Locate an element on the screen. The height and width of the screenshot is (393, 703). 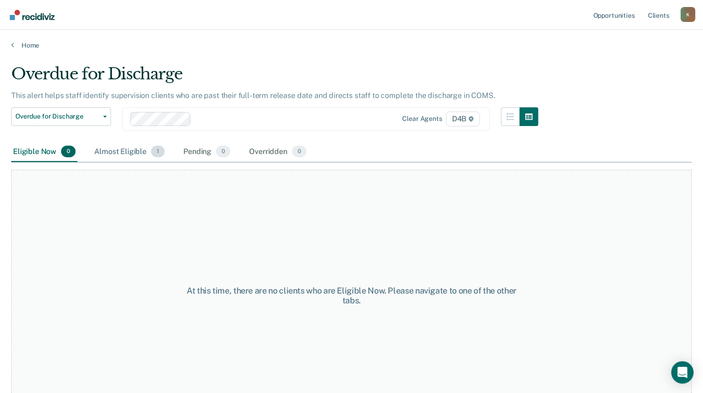
div: Almost Eligible1 is located at coordinates (129, 152).